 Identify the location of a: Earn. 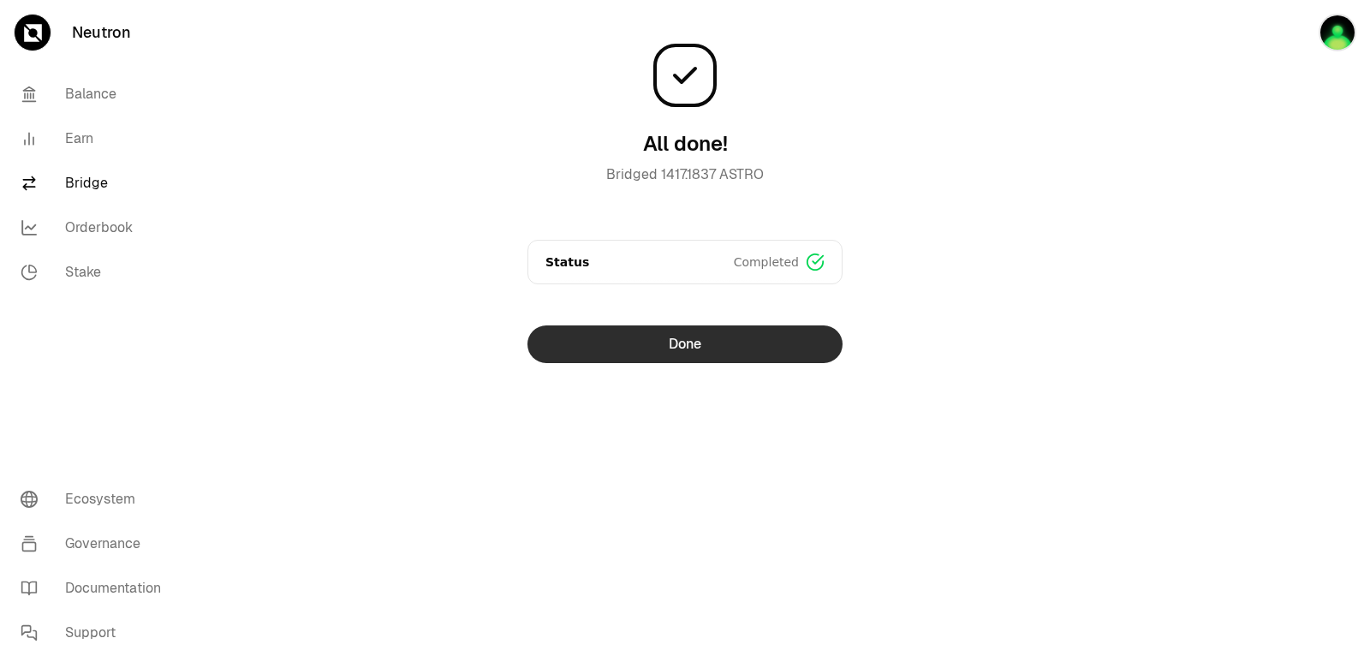
(96, 139).